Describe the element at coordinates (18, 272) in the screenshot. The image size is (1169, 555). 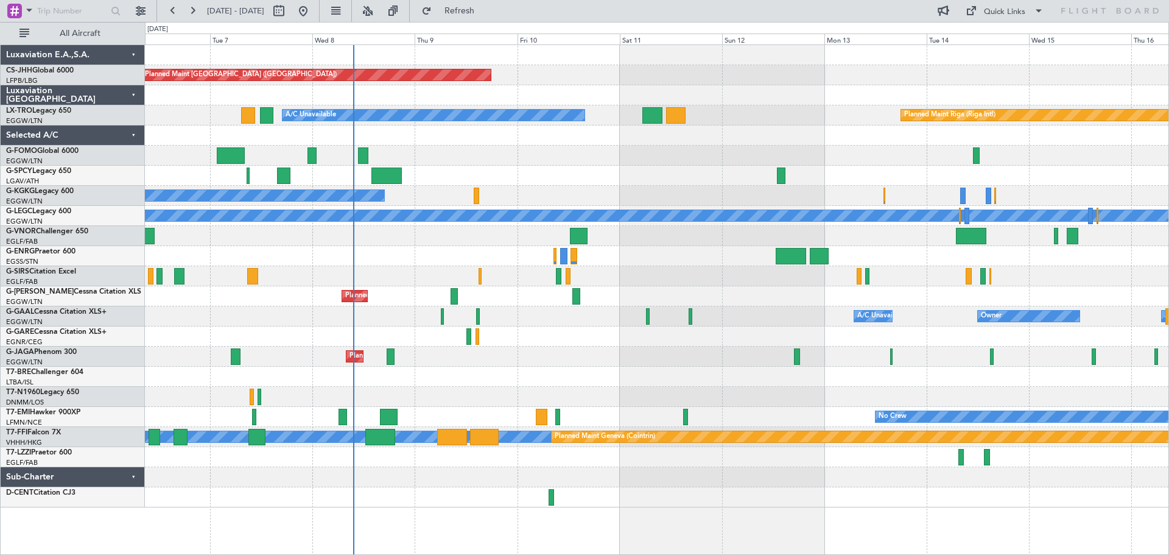
I see `span: G-SIRS` at that location.